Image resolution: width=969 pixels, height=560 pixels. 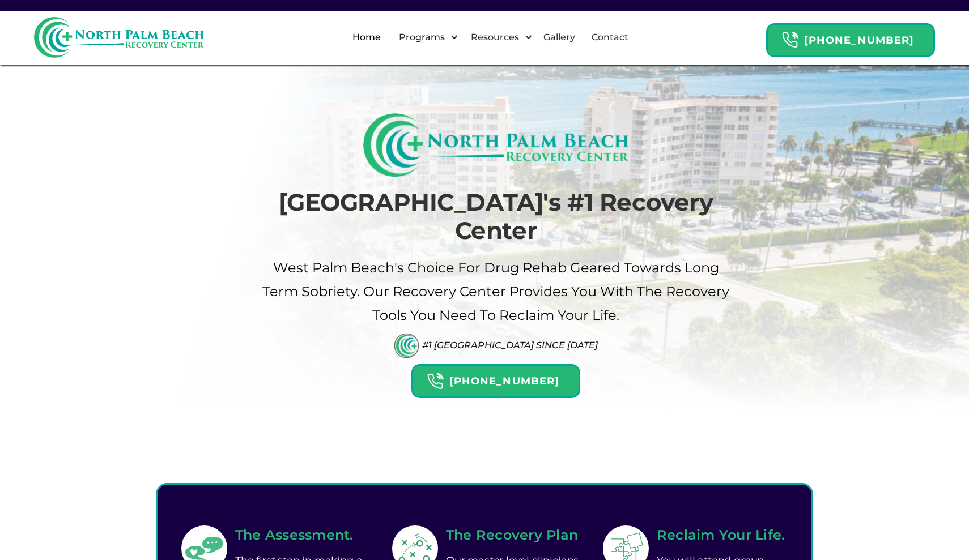 I want to click on h2: The Recovery Plan, so click(x=517, y=535).